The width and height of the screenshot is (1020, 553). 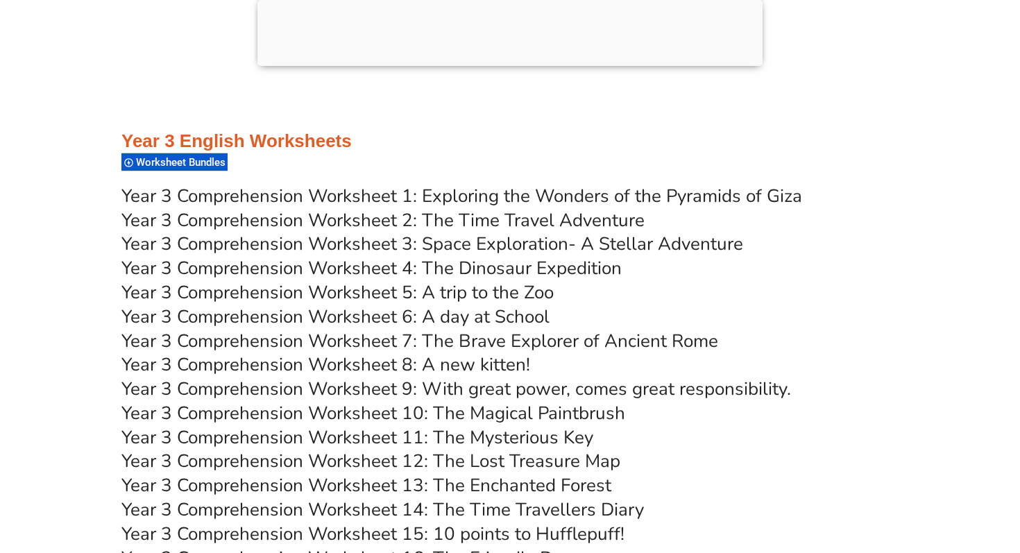 What do you see at coordinates (366, 485) in the screenshot?
I see `a: Year 3 Comprehension Worksheet 13: The Enchanted Forest` at bounding box center [366, 485].